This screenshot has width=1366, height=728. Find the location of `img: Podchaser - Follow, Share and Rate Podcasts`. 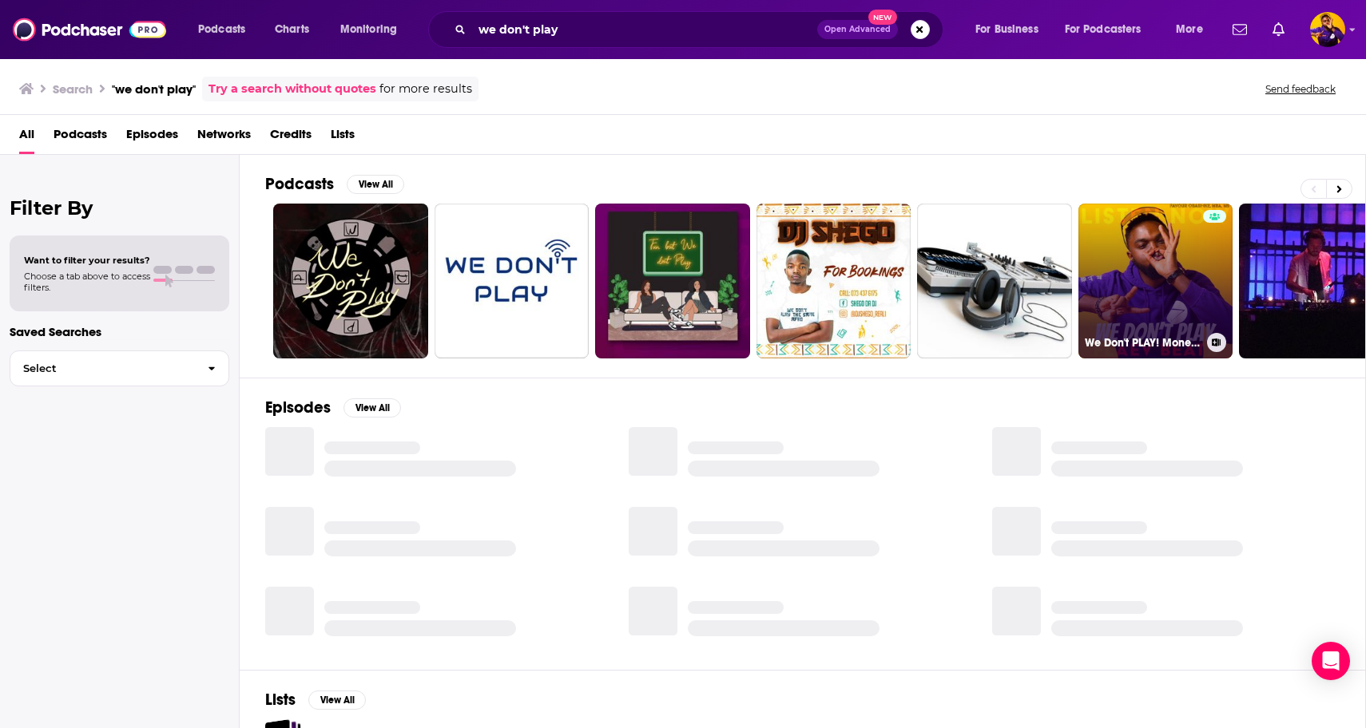

img: Podchaser - Follow, Share and Rate Podcasts is located at coordinates (89, 30).